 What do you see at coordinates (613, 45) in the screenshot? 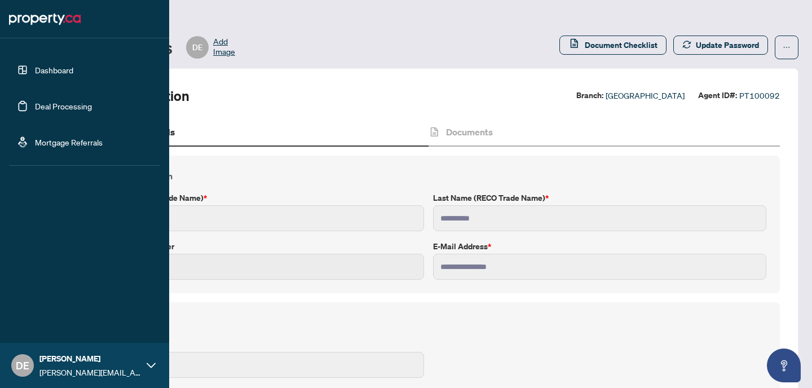
I see `button: Document Checklist` at bounding box center [613, 45].